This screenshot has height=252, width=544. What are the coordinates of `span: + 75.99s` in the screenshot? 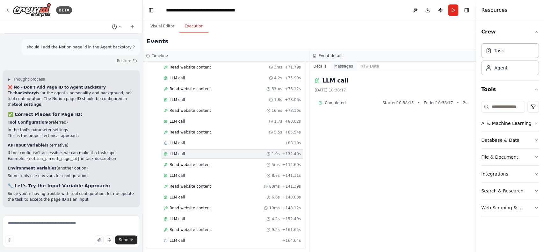 It's located at (293, 78).